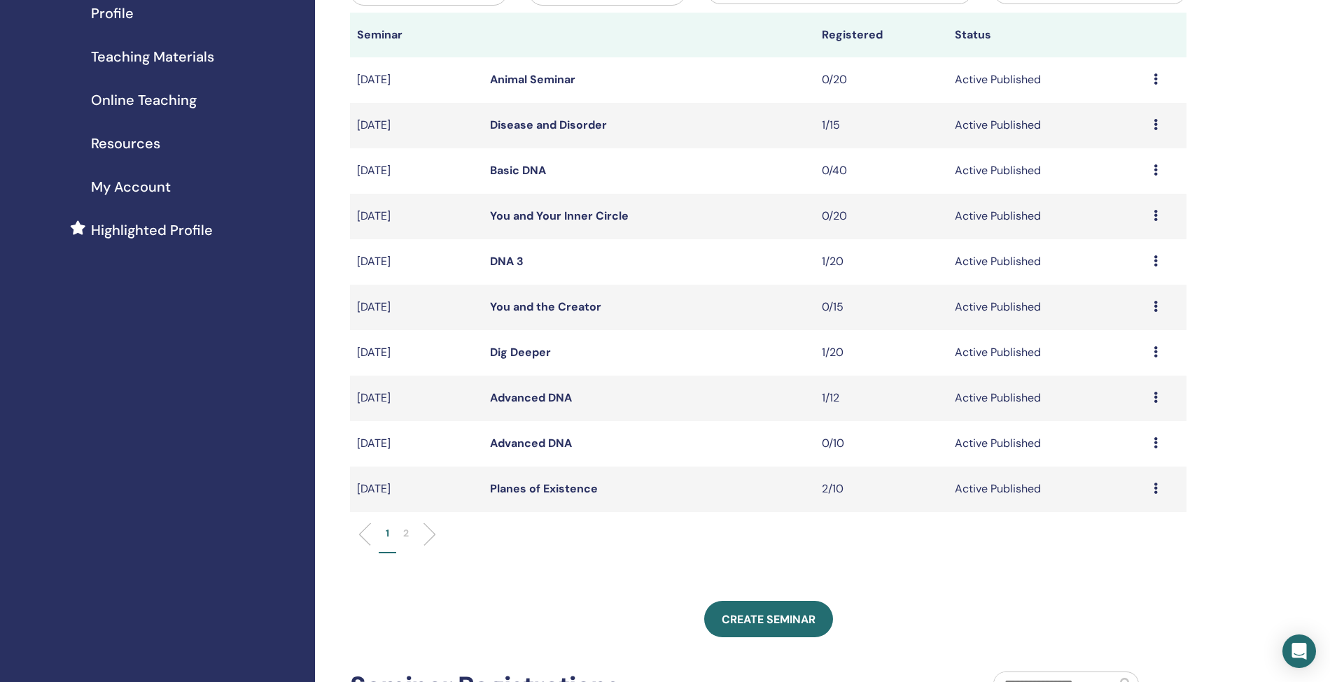 The width and height of the screenshot is (1330, 682). I want to click on span: Online Teaching, so click(143, 100).